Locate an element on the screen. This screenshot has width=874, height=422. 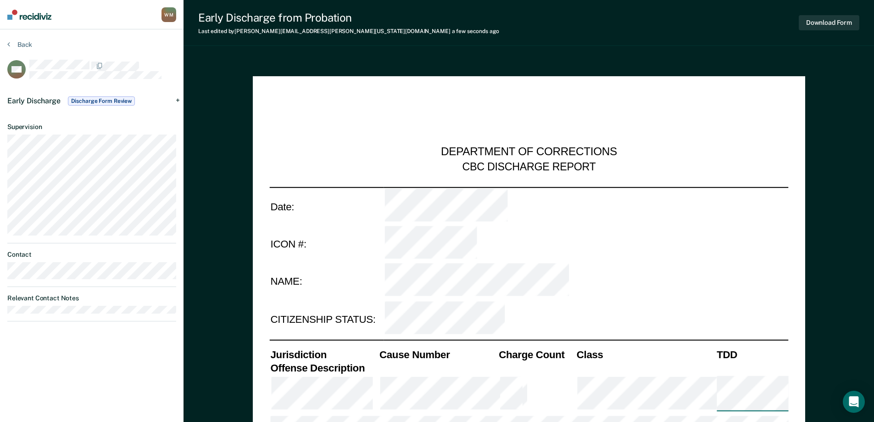
span: Discharge Form Review is located at coordinates (101, 101).